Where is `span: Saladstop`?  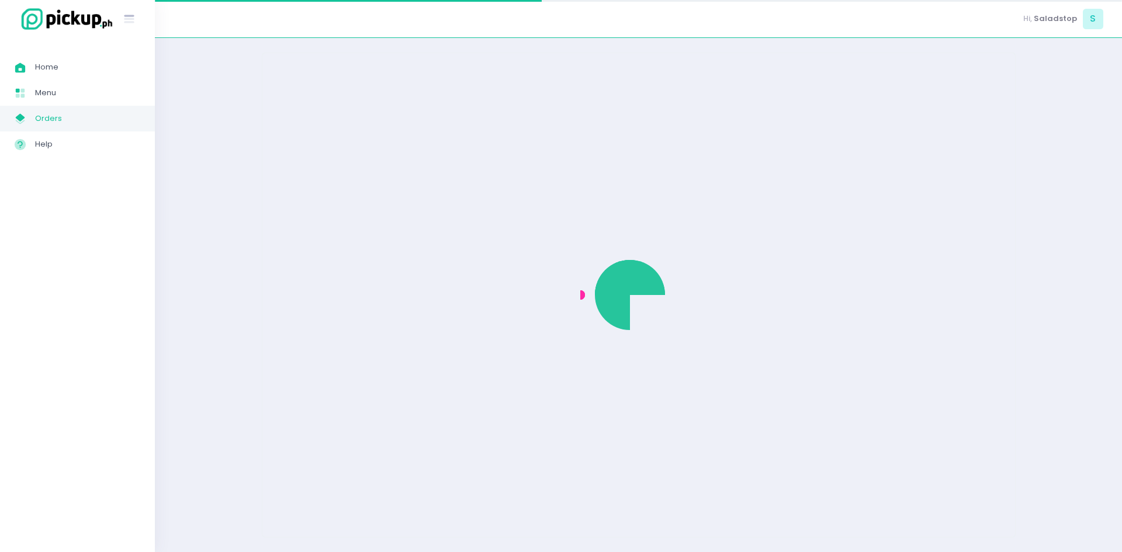 span: Saladstop is located at coordinates (1055, 19).